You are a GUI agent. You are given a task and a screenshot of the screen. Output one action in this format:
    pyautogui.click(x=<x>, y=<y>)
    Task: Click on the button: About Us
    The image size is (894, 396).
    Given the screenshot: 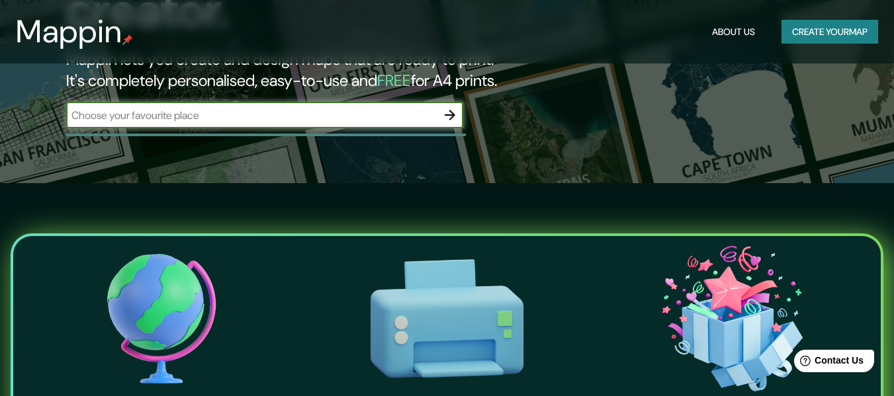 What is the action you would take?
    pyautogui.click(x=733, y=32)
    